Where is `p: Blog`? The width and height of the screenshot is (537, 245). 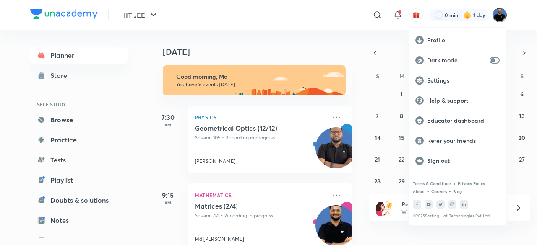
p: Blog is located at coordinates (457, 192).